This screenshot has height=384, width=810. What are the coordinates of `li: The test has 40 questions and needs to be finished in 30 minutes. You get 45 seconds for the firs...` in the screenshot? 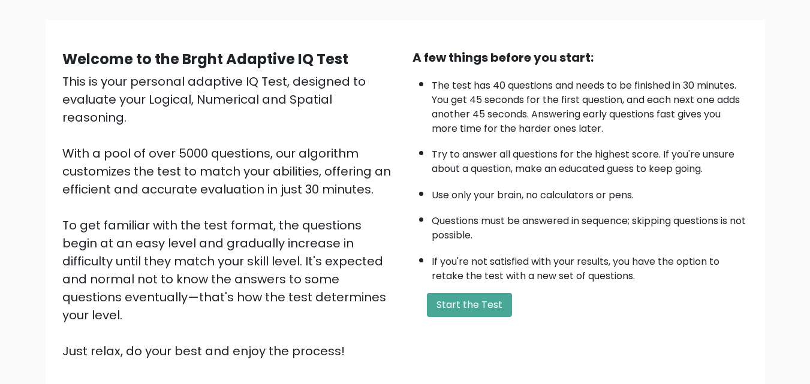 It's located at (590, 104).